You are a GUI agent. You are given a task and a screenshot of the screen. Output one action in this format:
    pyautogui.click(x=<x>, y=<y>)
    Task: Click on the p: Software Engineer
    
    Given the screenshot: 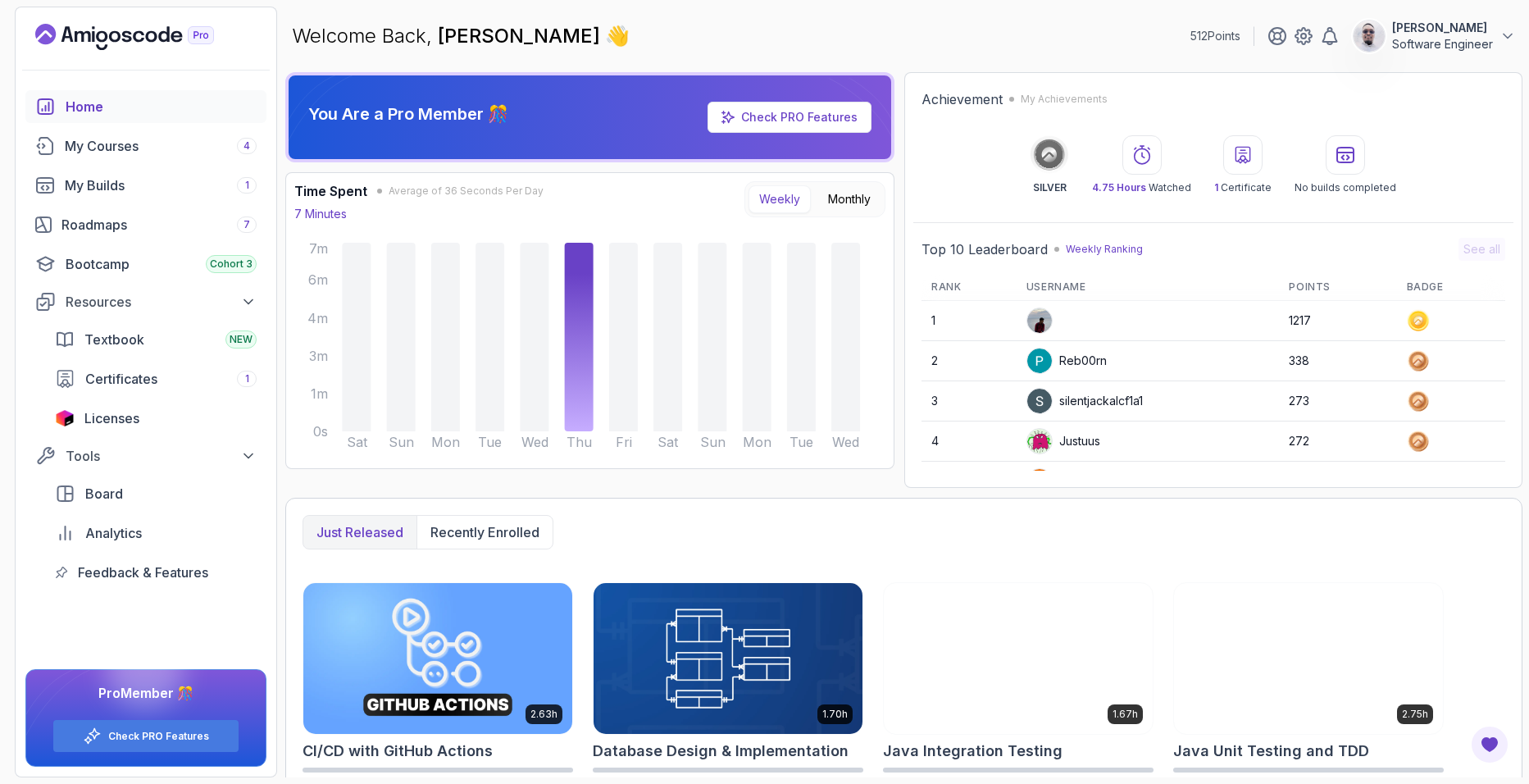 What is the action you would take?
    pyautogui.click(x=1442, y=44)
    